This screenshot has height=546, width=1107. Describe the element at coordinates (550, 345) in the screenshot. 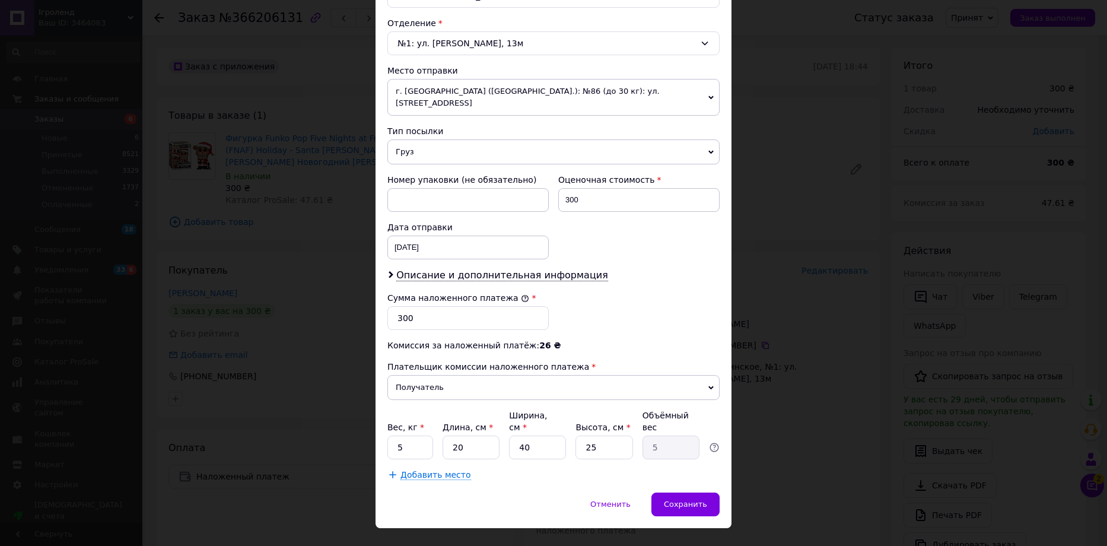

I see `span: 26 ₴` at that location.